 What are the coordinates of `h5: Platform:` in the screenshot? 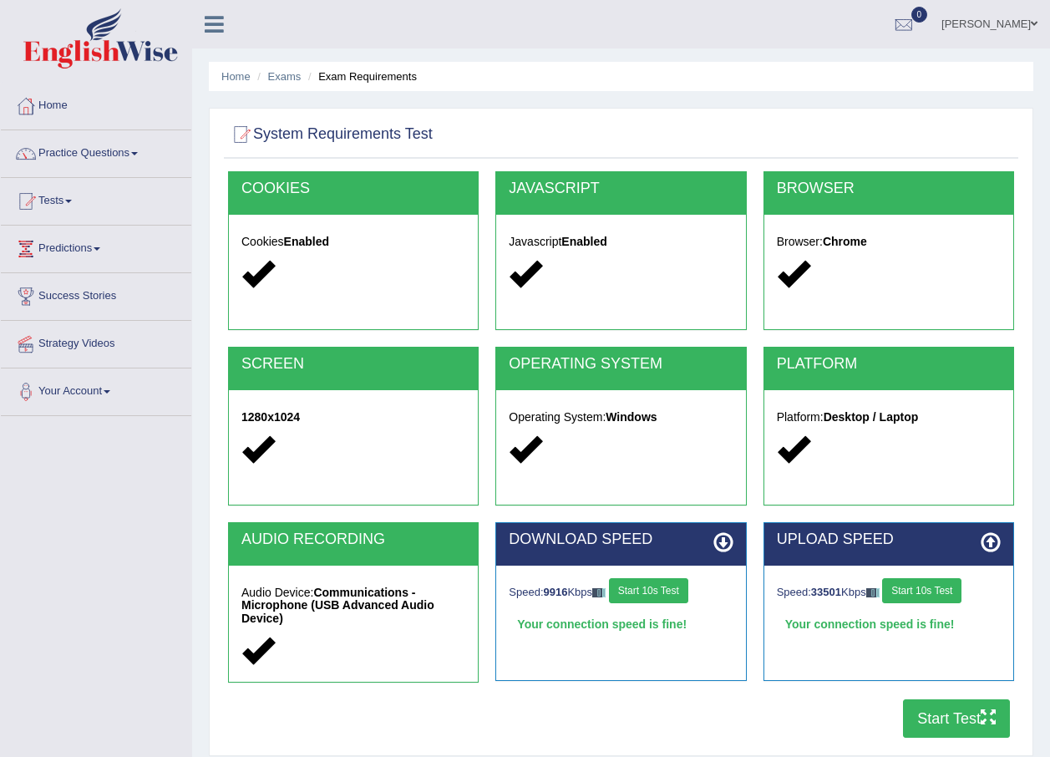 It's located at (889, 417).